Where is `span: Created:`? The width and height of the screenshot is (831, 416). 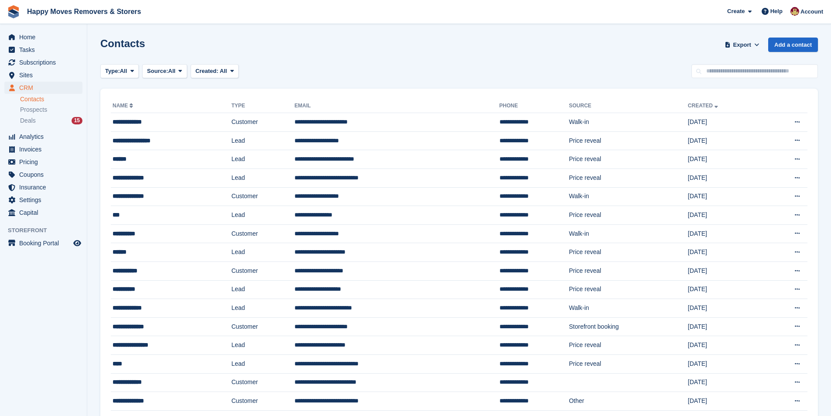 span: Created: is located at coordinates (207, 71).